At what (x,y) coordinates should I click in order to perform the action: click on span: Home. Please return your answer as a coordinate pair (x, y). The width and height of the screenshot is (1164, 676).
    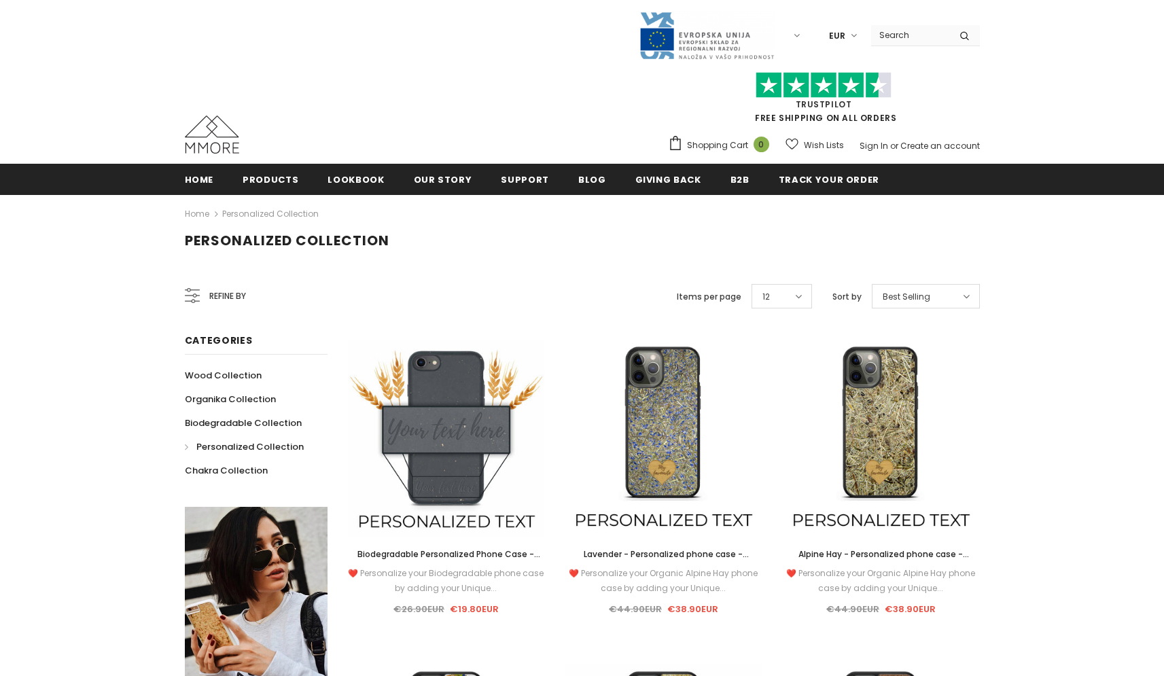
    Looking at the image, I should click on (199, 179).